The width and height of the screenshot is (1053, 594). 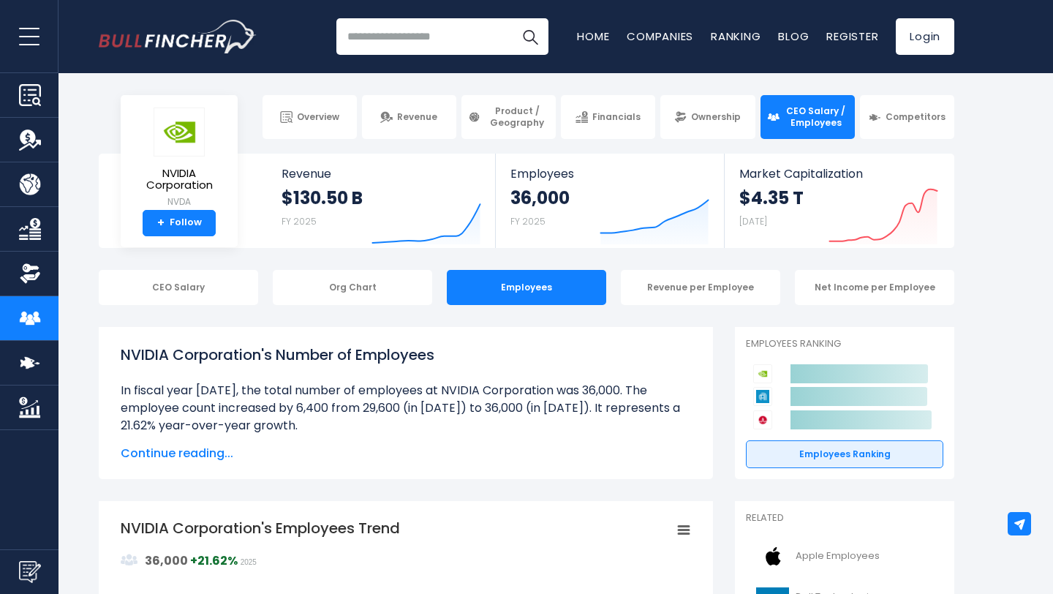 I want to click on small: NVDA, so click(x=179, y=202).